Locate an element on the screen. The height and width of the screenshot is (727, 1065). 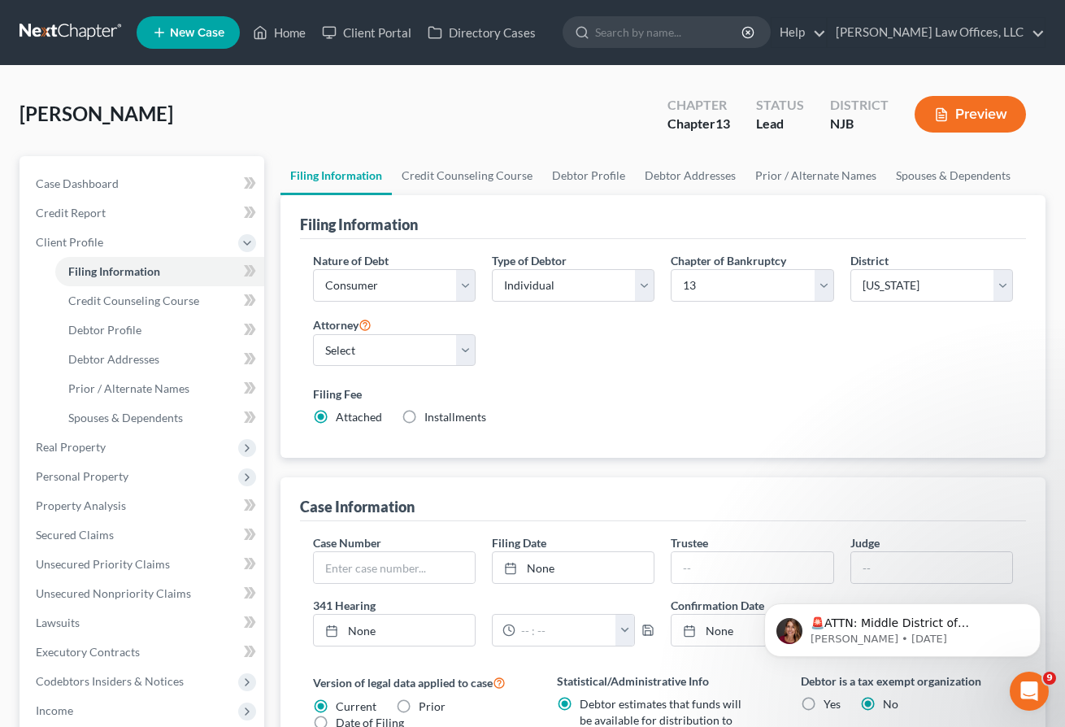
span: Codebtors Insiders & Notices is located at coordinates (110, 681).